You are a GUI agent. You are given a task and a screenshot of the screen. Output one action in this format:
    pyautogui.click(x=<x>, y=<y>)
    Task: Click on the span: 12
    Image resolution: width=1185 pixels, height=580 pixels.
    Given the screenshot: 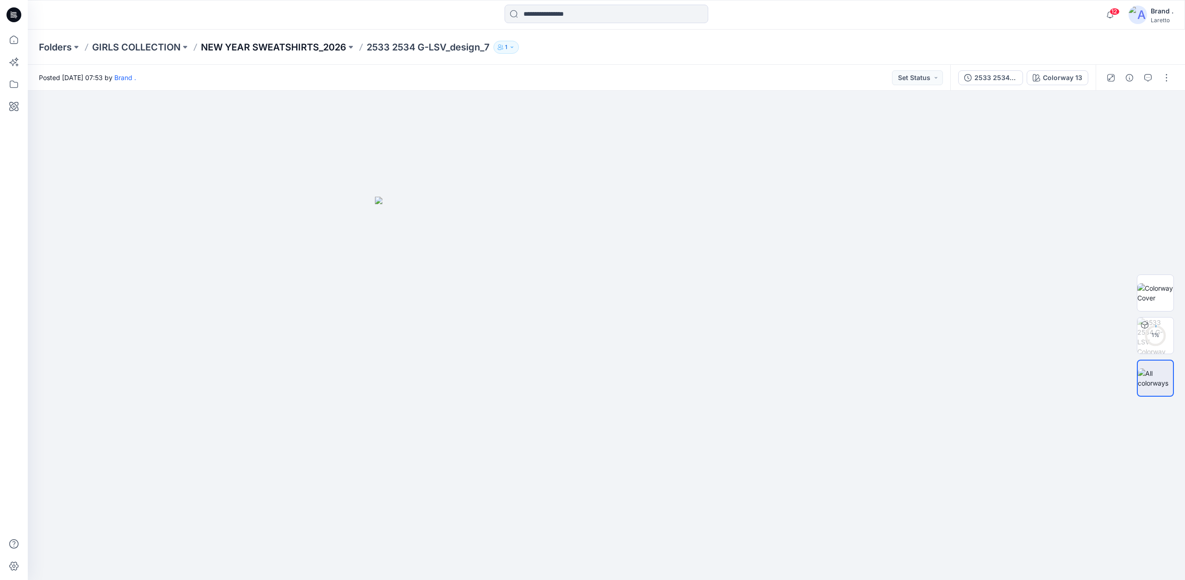 What is the action you would take?
    pyautogui.click(x=1115, y=12)
    